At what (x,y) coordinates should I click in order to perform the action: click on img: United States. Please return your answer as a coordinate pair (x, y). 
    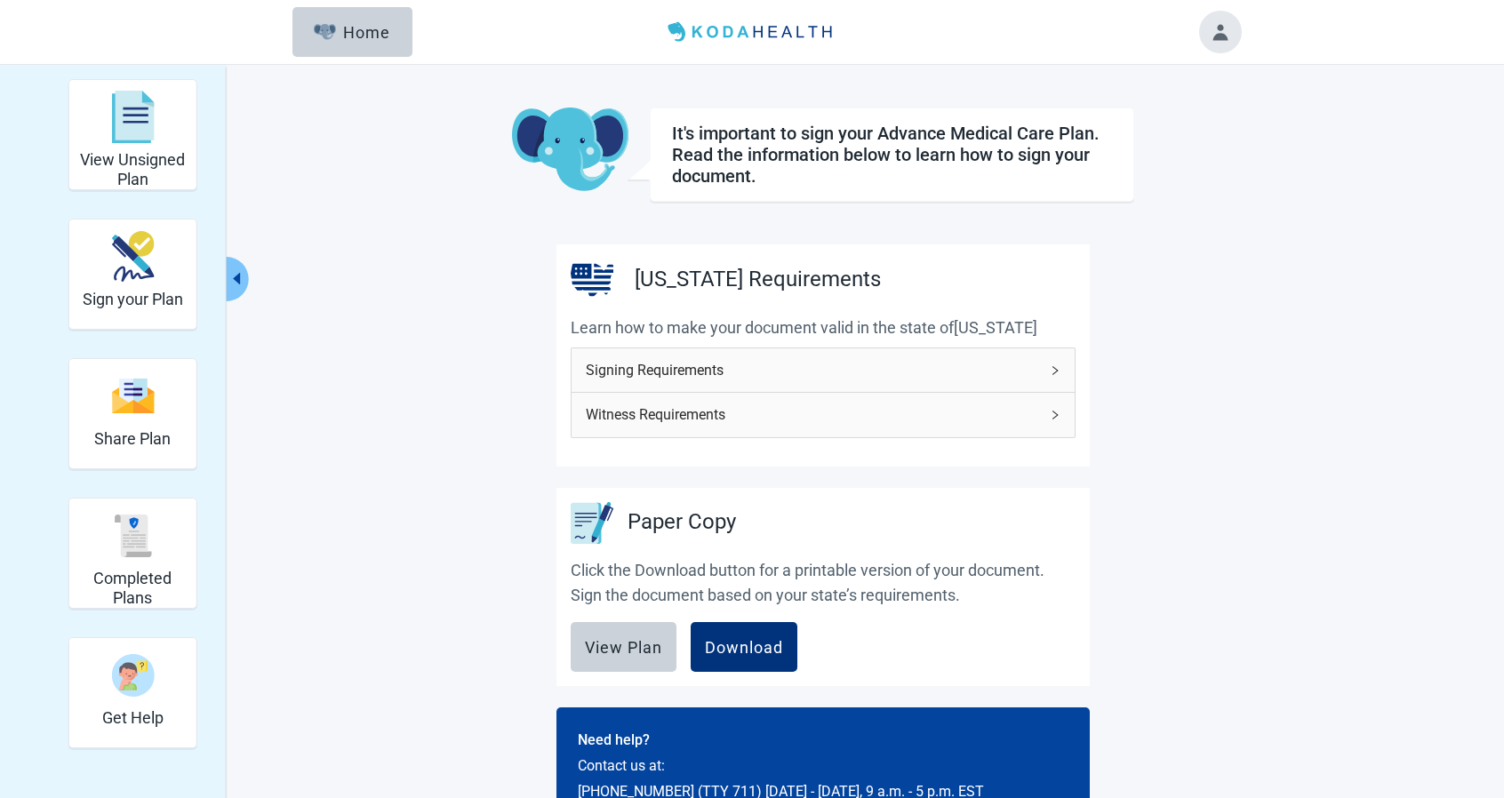
    Looking at the image, I should click on (592, 280).